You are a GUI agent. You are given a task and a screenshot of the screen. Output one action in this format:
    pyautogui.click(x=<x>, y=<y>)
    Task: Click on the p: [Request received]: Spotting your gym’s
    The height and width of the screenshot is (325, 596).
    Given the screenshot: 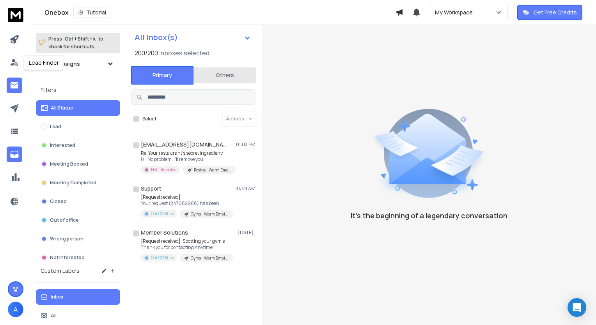 What is the action you would take?
    pyautogui.click(x=187, y=241)
    